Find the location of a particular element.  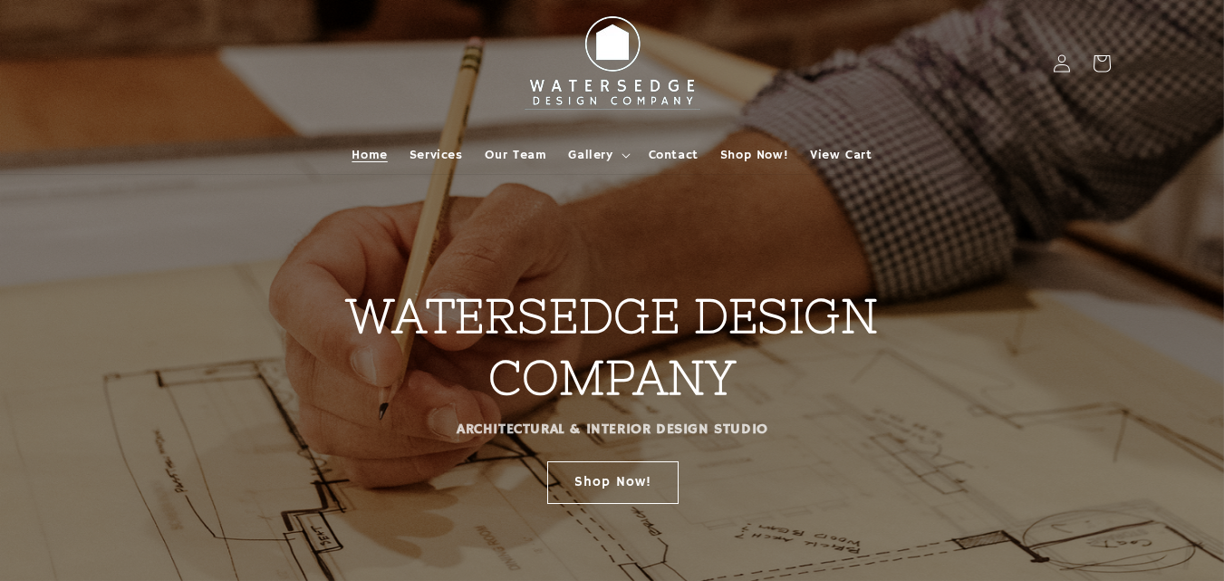

a: View Cart is located at coordinates (841, 155).